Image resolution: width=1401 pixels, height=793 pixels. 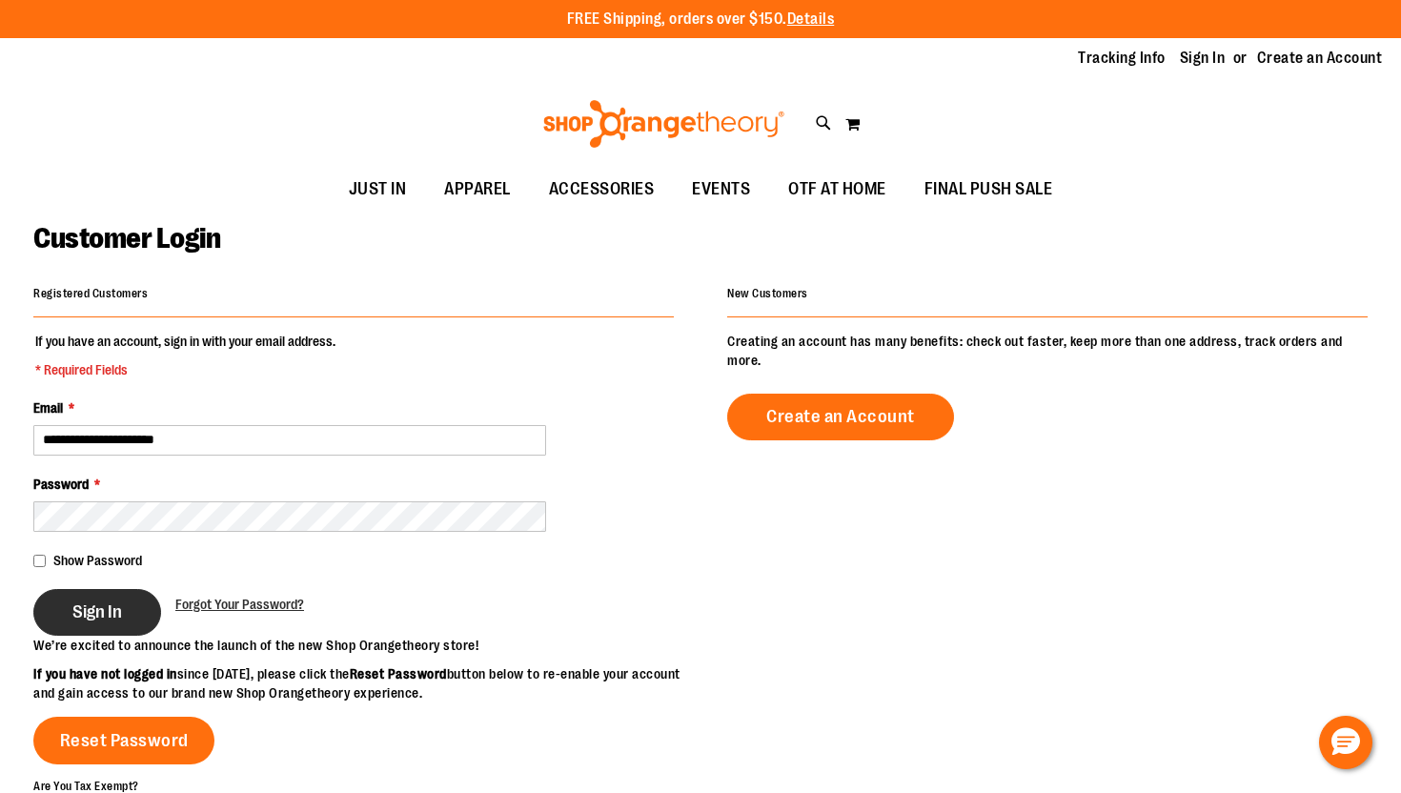 What do you see at coordinates (837, 189) in the screenshot?
I see `span: OTF AT HOME` at bounding box center [837, 189].